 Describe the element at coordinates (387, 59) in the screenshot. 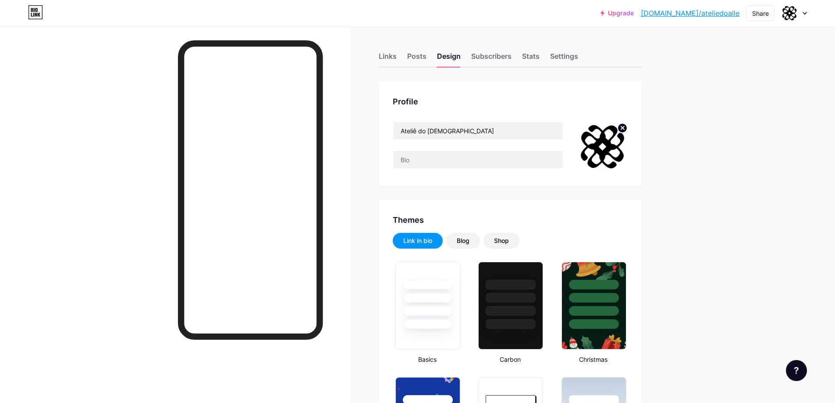

I see `div: Links` at that location.